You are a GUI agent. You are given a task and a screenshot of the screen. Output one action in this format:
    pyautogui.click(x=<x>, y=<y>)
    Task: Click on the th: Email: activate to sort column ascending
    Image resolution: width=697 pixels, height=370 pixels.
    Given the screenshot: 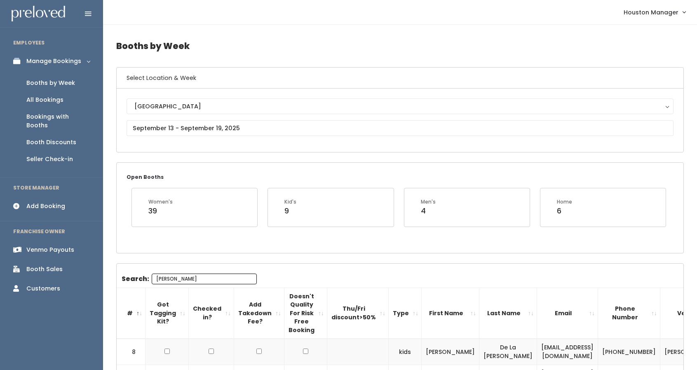 What is the action you would take?
    pyautogui.click(x=568, y=313)
    